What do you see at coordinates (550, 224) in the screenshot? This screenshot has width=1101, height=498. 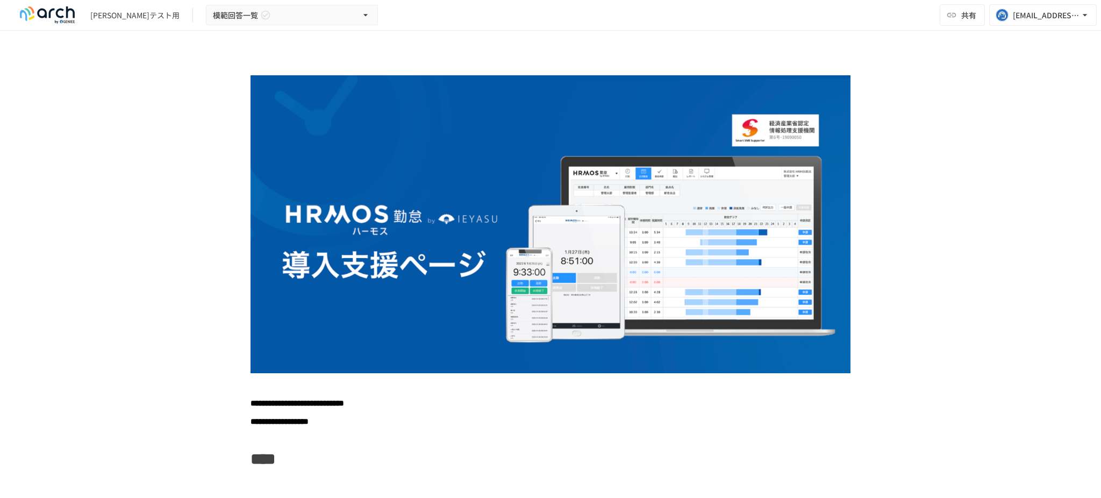 I see `img: l0mbyLEhUrASHL3jmzuuxFt4qdie8HDrPVHkIveOjLi` at bounding box center [550, 224].